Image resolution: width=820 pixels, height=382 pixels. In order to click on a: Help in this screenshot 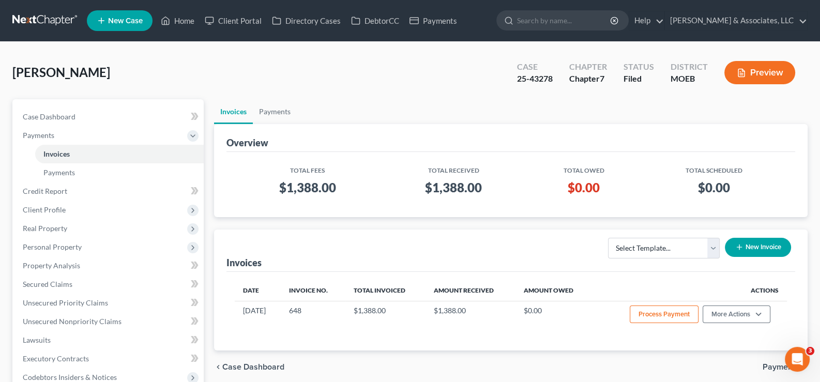, I will do `click(647, 21)`.